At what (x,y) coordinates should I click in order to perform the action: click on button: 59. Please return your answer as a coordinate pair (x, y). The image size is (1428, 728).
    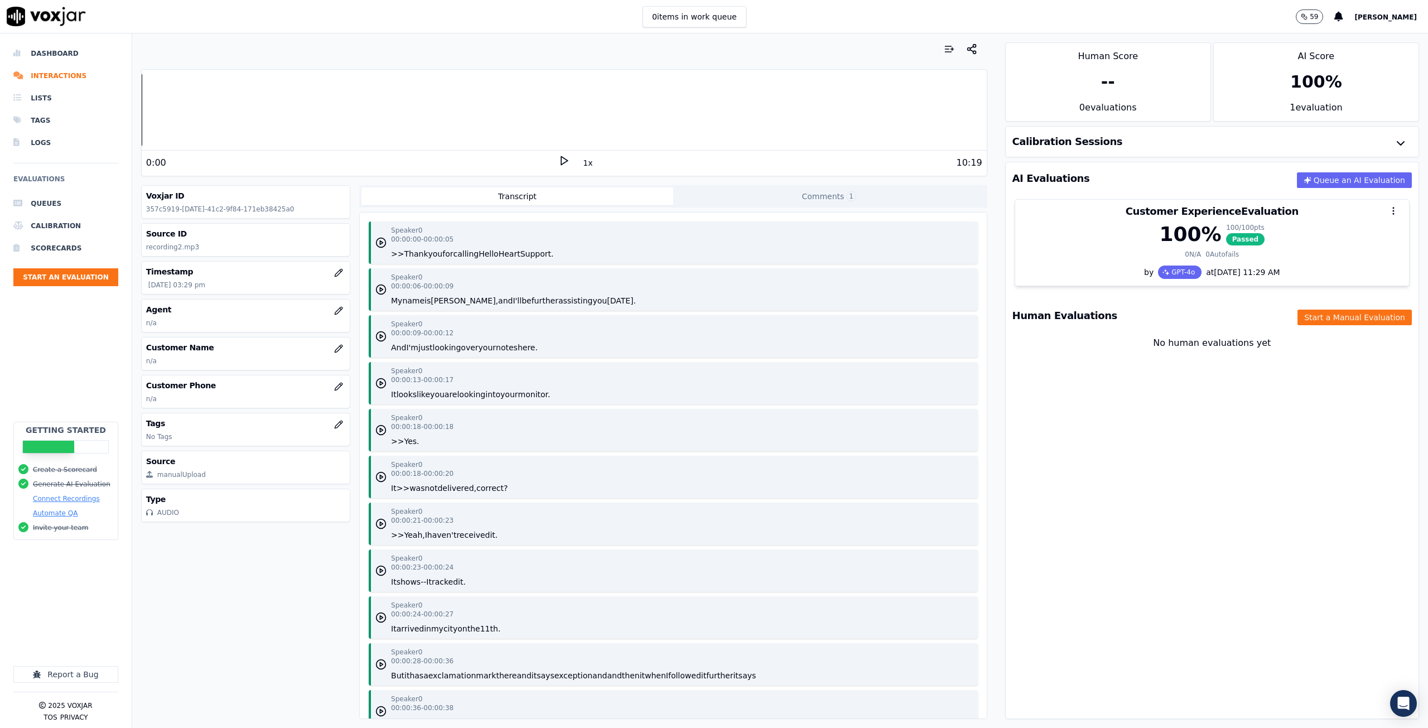
    Looking at the image, I should click on (1309, 17).